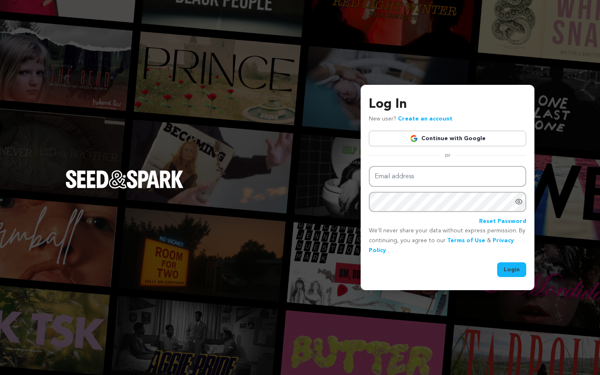 Image resolution: width=600 pixels, height=375 pixels. What do you see at coordinates (503, 222) in the screenshot?
I see `a: Reset Password` at bounding box center [503, 222].